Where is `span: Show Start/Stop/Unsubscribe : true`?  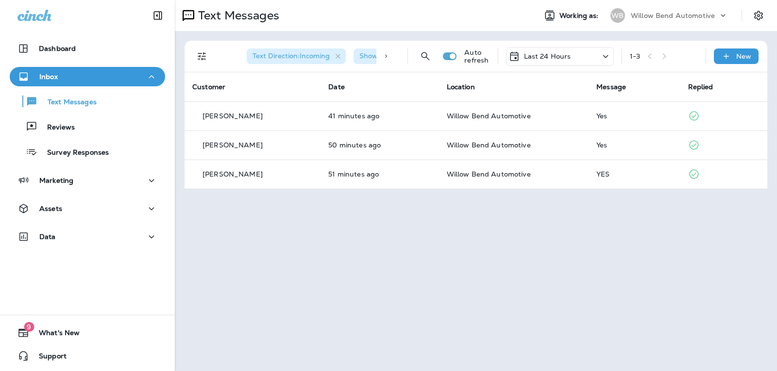
span: Show Start/Stop/Unsubscribe : true is located at coordinates (418, 56).